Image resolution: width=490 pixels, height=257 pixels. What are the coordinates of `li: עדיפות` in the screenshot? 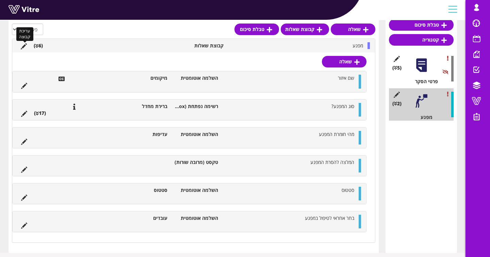 It's located at (145, 134).